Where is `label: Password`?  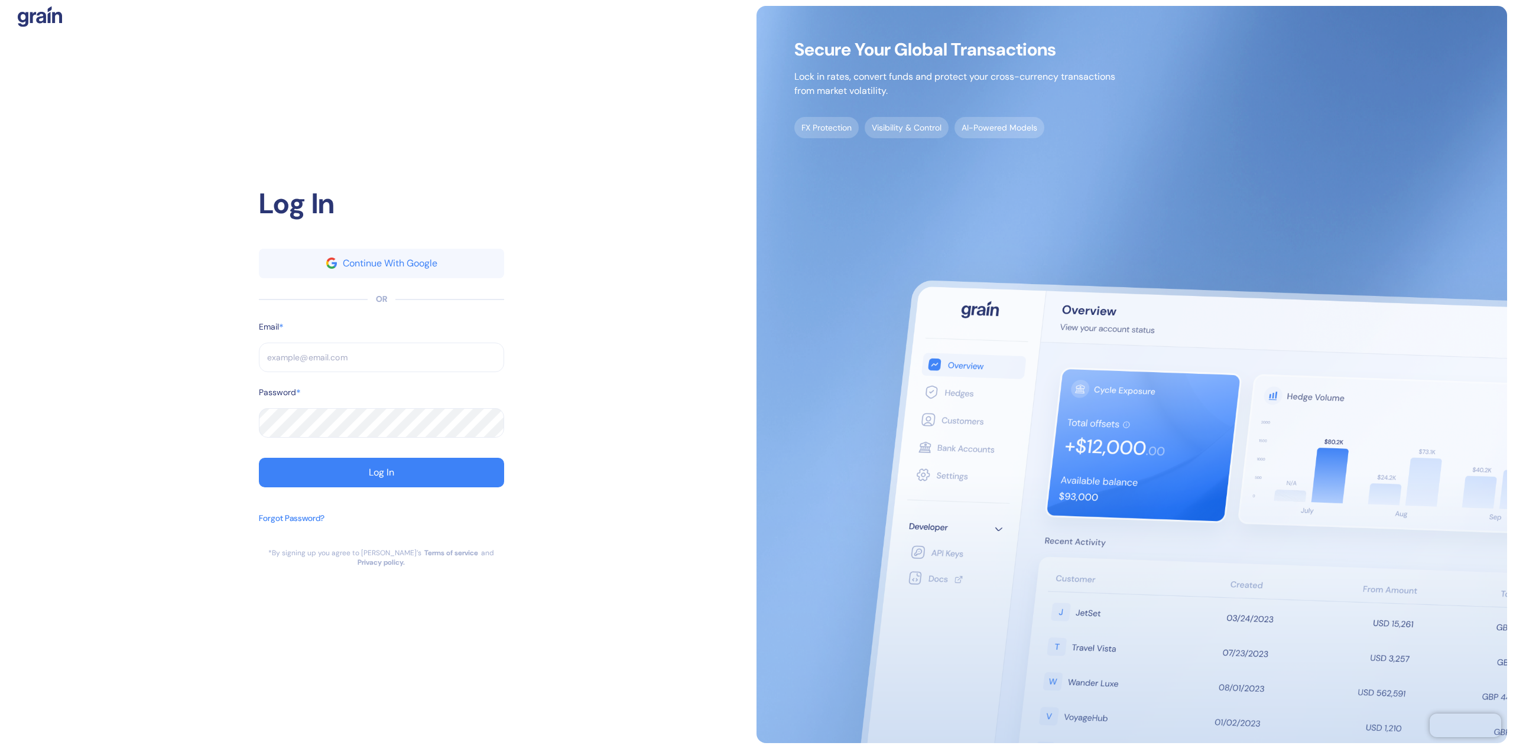
label: Password is located at coordinates (277, 392).